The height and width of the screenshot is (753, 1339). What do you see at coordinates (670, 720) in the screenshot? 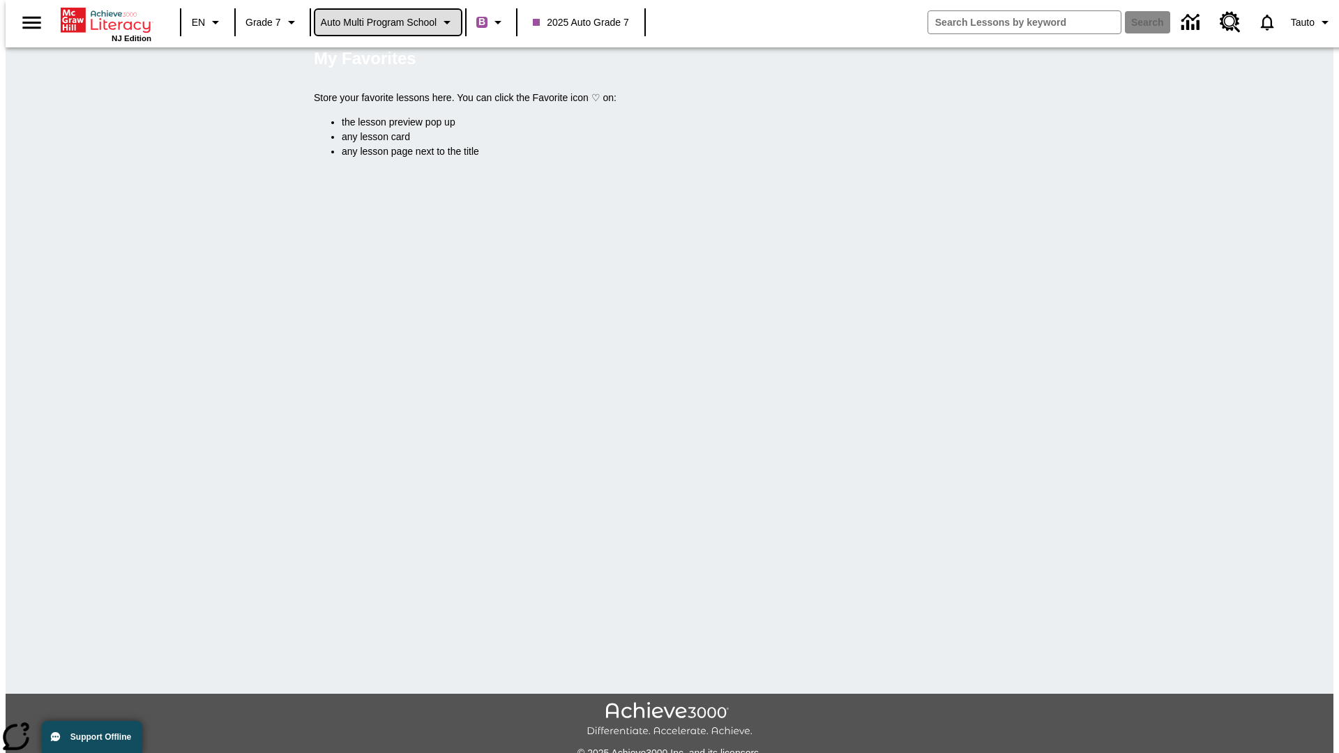
I see `img: Achieve3000 Differentiate Accelerate Achieve` at bounding box center [670, 720].